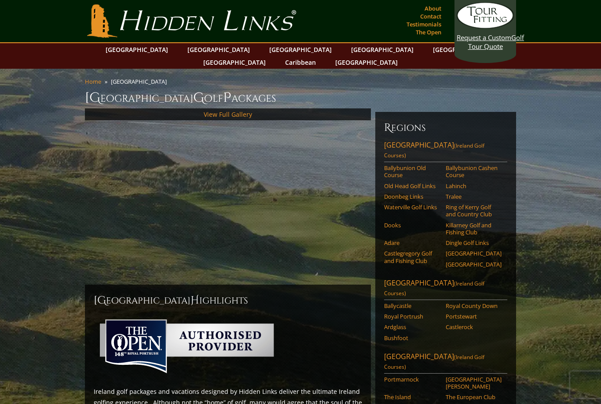 The height and width of the screenshot is (404, 601). Describe the element at coordinates (412, 257) in the screenshot. I see `a: Castlegregory Golf and Fishing Club` at that location.